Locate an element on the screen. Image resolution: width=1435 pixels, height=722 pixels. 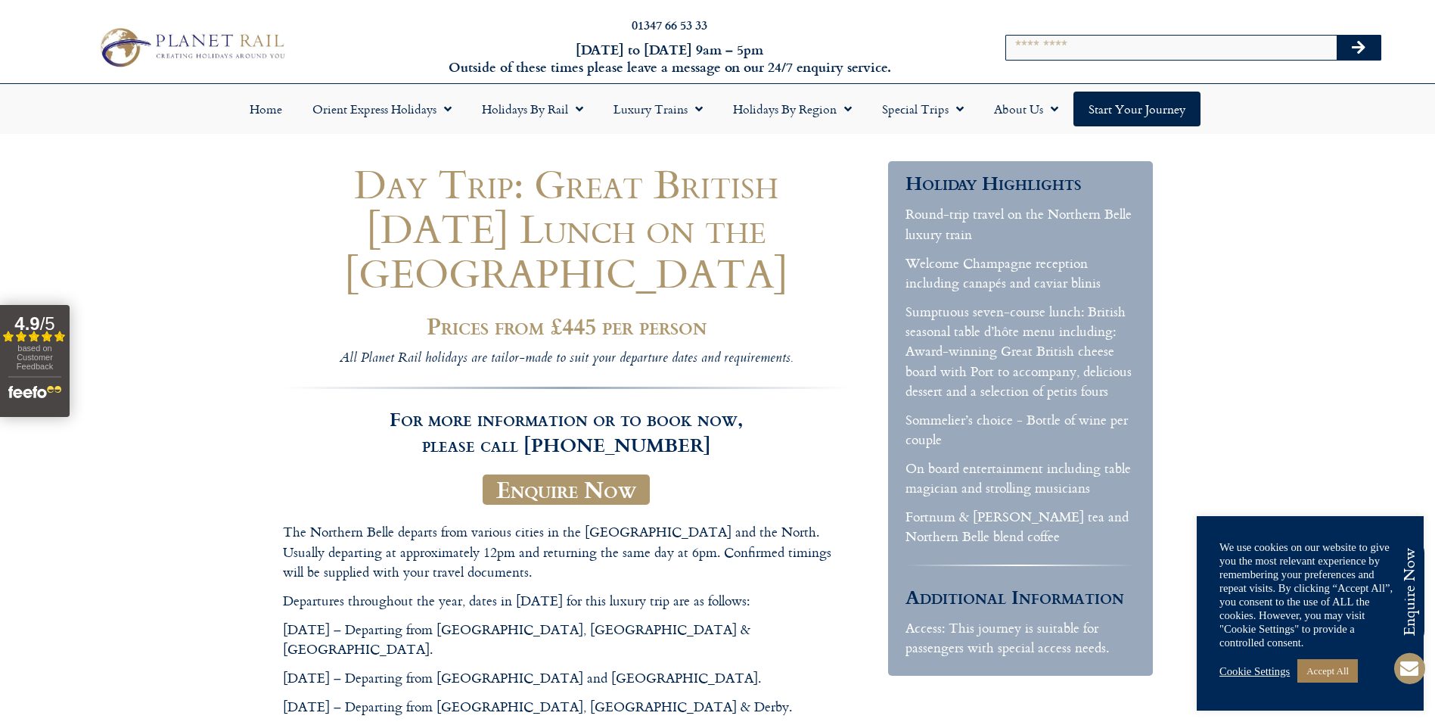
a: Accept All is located at coordinates (1328, 670).